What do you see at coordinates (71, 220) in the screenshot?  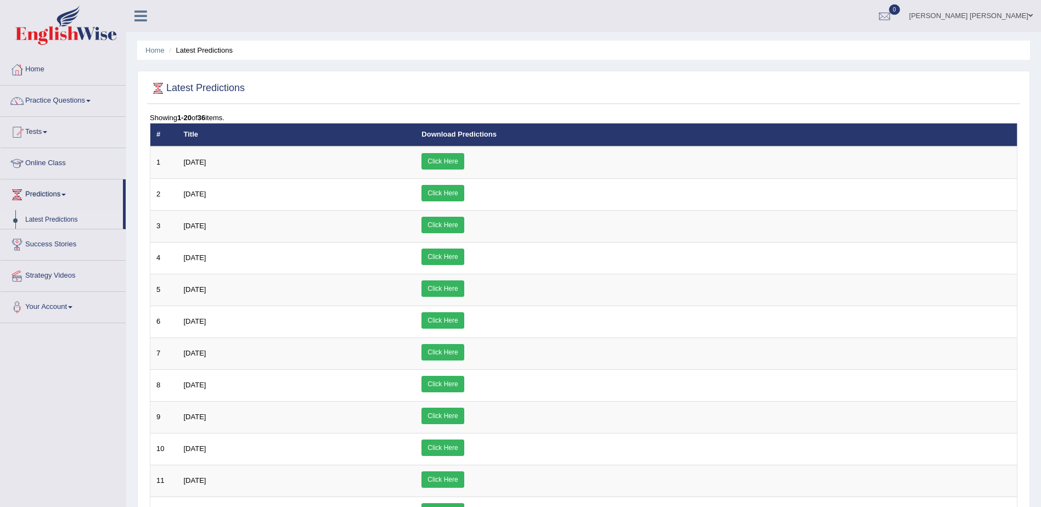 I see `a: Latest Predictions` at bounding box center [71, 220].